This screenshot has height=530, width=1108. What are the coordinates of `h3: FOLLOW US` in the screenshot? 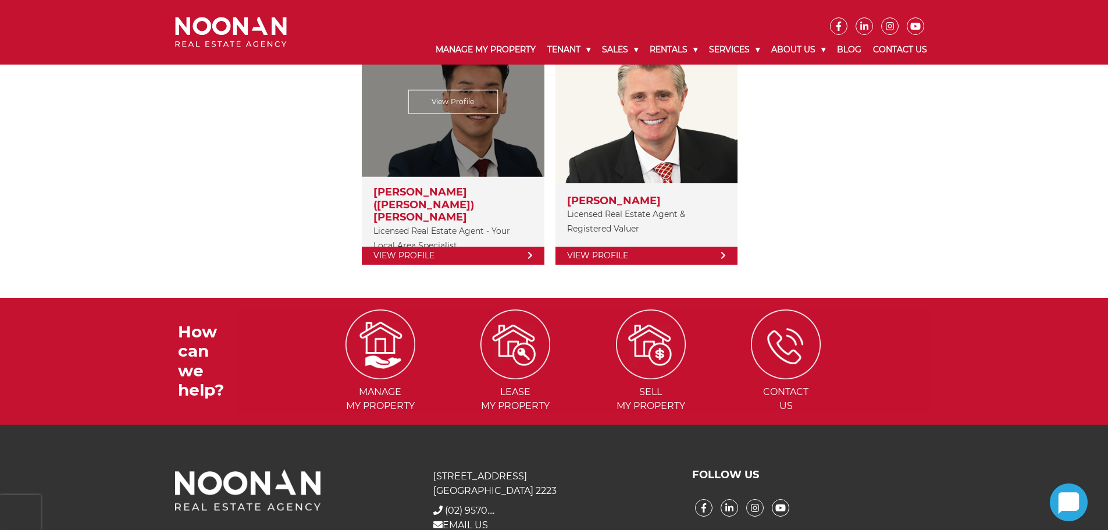 It's located at (812, 475).